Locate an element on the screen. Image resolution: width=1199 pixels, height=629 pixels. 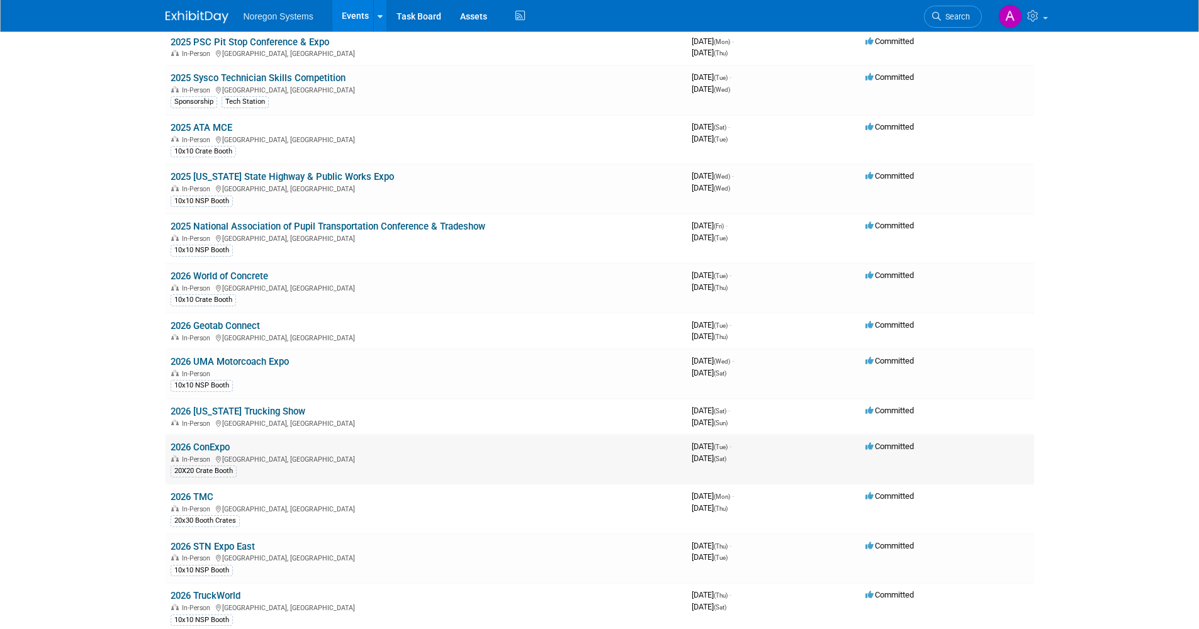
a: 2026 TruckWorld is located at coordinates (205, 596).